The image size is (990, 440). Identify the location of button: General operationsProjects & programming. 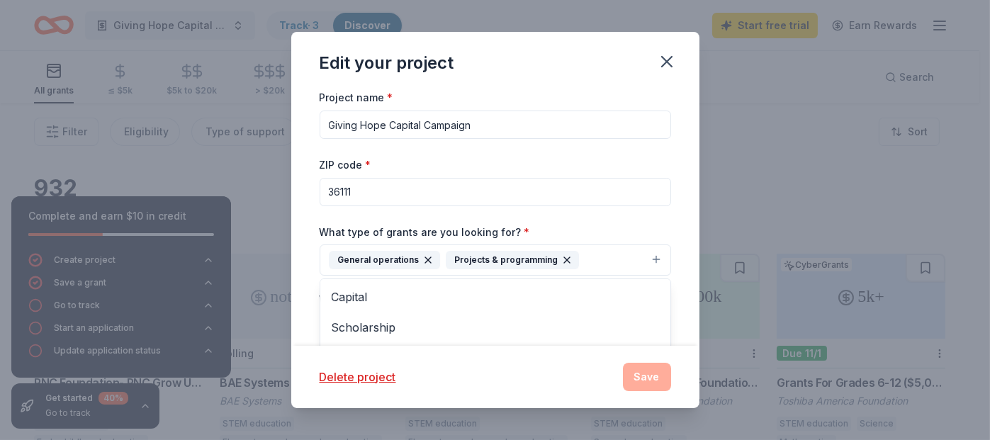
(495, 260).